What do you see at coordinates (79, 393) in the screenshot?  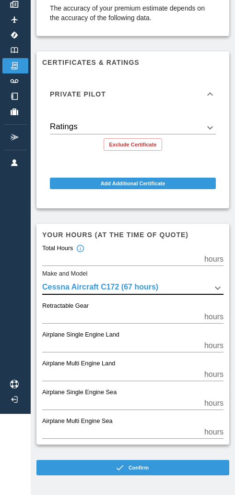 I see `label: Airplane Single Engine Sea` at bounding box center [79, 393].